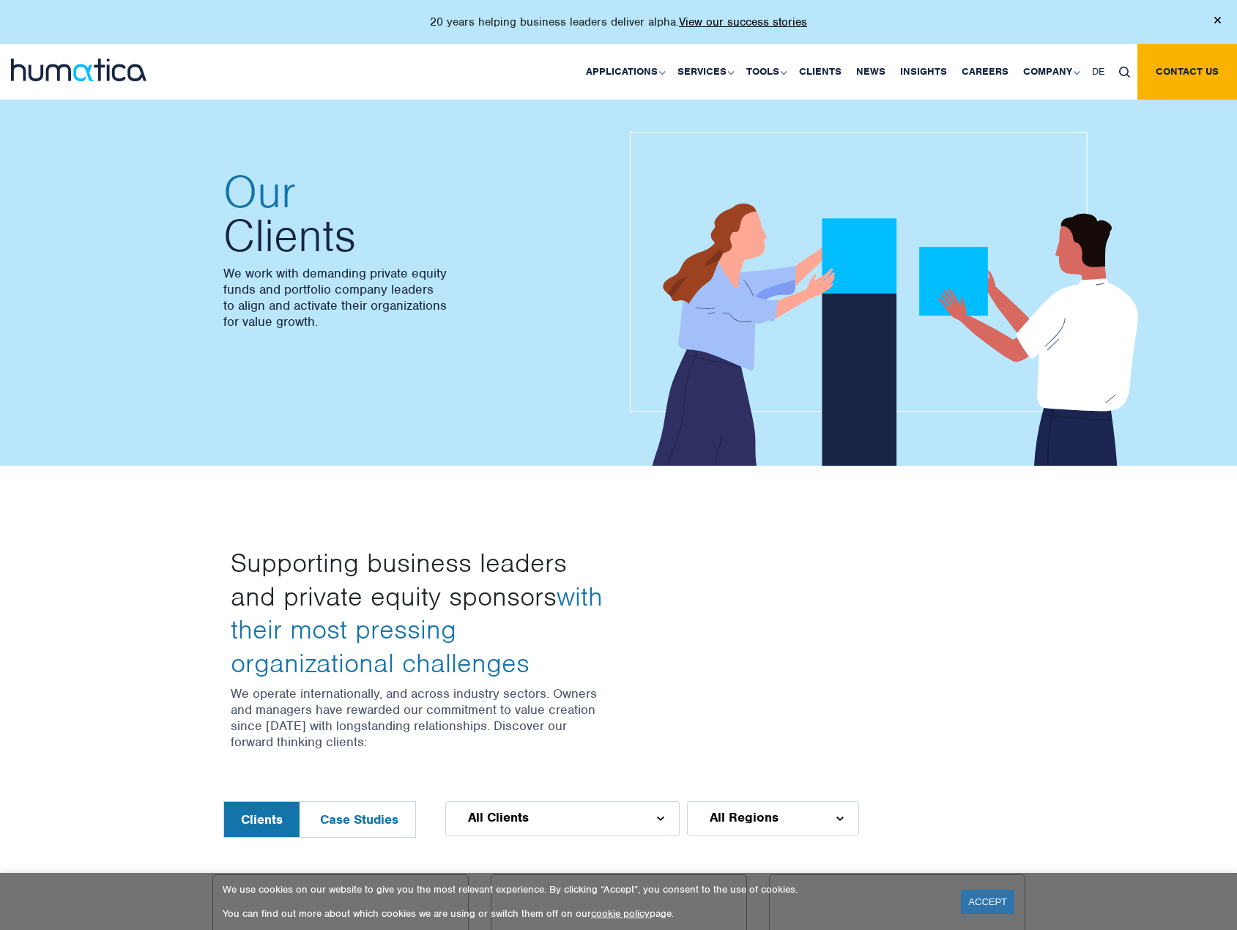  I want to click on a: cookie policy, so click(620, 914).